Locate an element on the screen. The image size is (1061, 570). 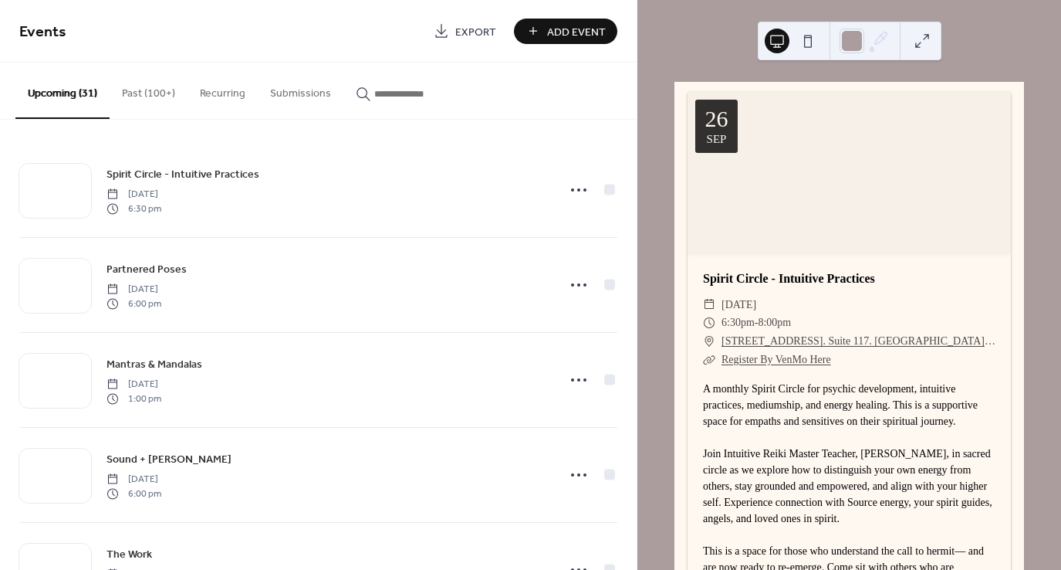
button: Past (100+) is located at coordinates (148, 90).